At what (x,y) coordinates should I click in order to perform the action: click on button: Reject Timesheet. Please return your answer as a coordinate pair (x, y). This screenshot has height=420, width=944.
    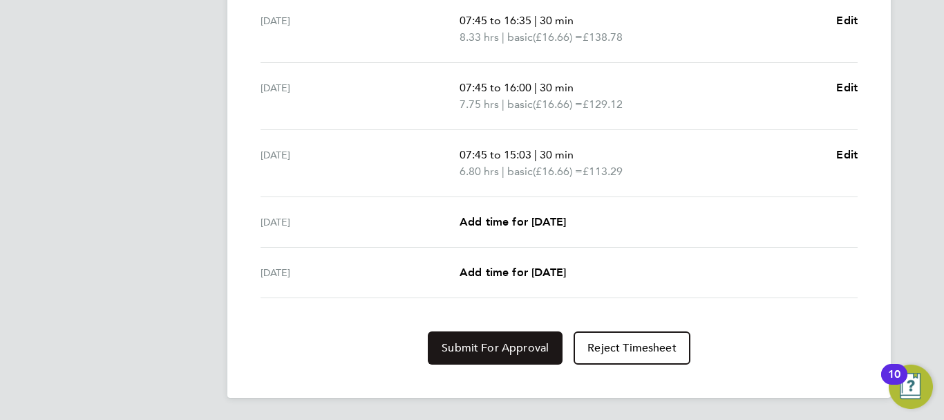
    Looking at the image, I should click on (632, 348).